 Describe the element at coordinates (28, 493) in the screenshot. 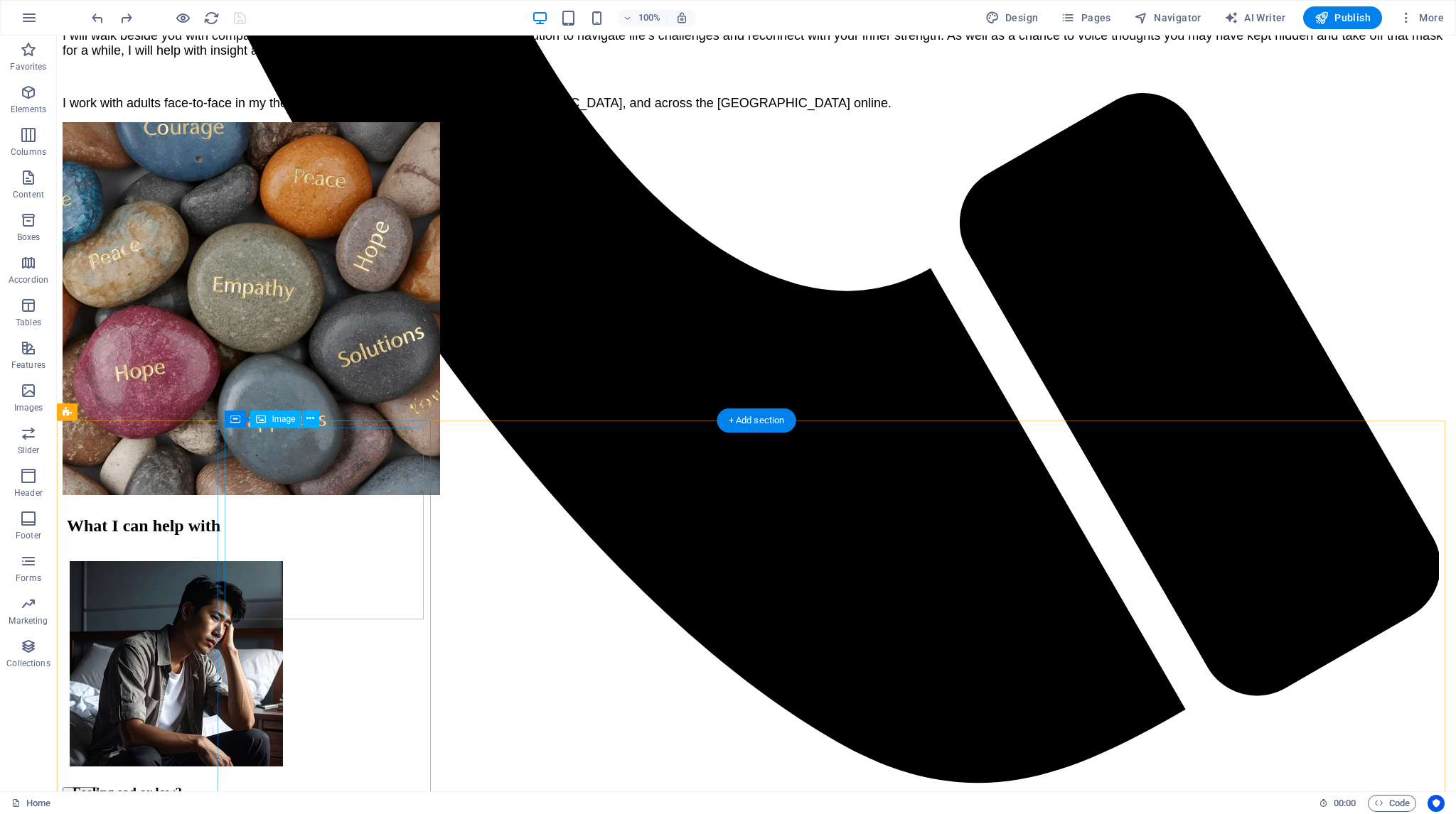

I see `p: Header` at that location.